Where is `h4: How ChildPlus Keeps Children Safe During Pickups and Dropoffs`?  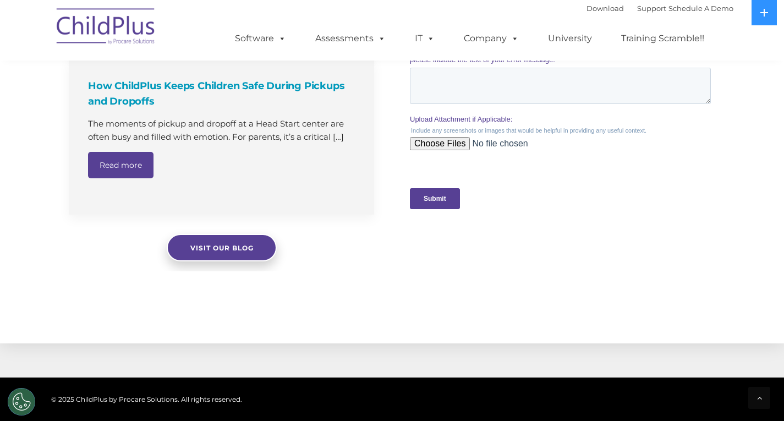
h4: How ChildPlus Keeps Children Safe During Pickups and Dropoffs is located at coordinates (223, 94).